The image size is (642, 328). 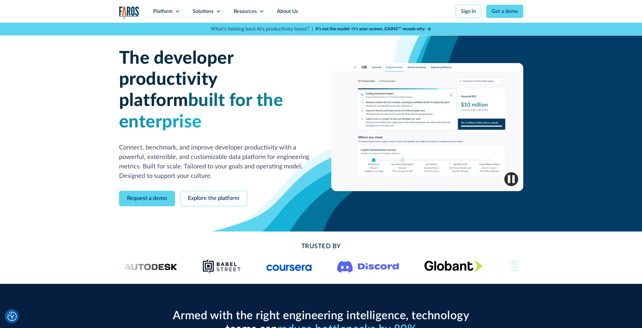 What do you see at coordinates (213, 198) in the screenshot?
I see `a: Explore the platform` at bounding box center [213, 198].